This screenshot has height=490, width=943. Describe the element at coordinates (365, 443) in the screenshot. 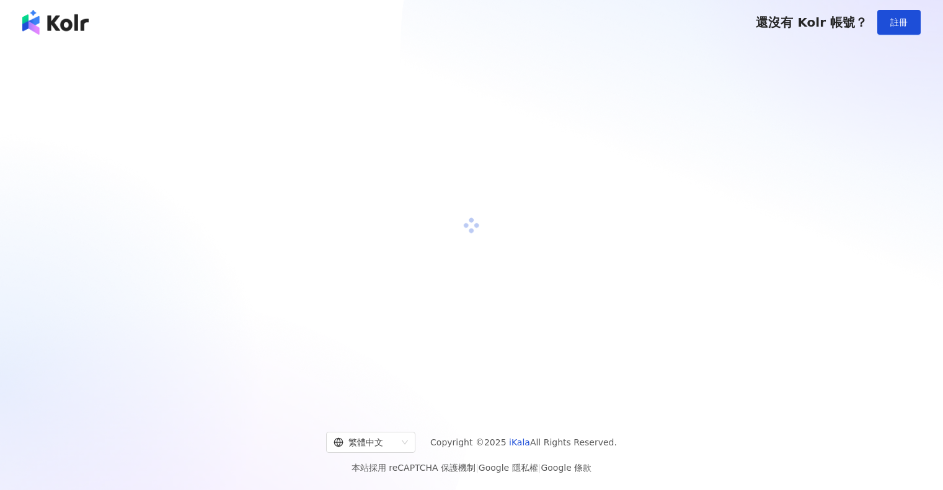

I see `div: 繁體中文` at that location.